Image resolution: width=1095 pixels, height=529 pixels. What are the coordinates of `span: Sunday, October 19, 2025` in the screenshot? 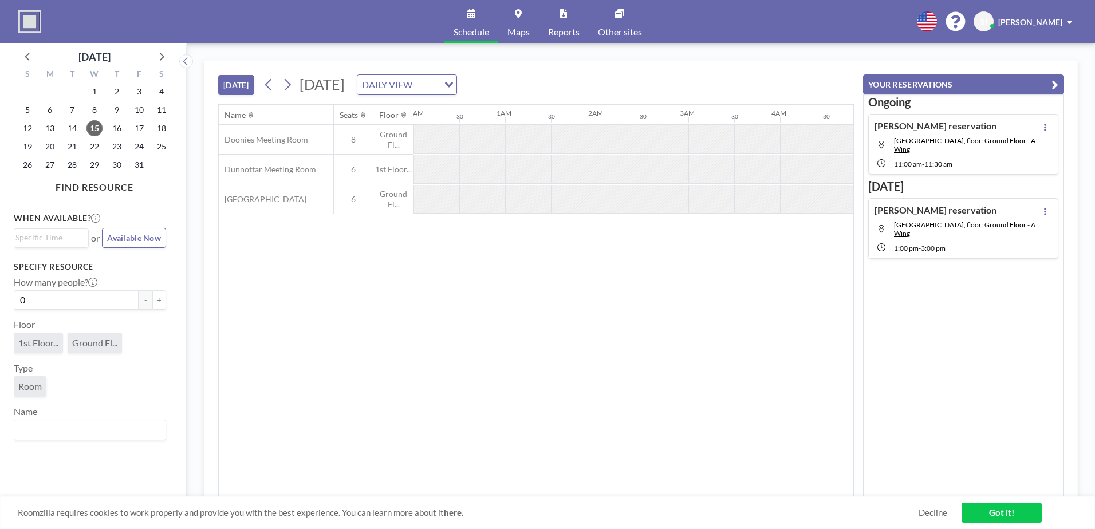 It's located at (27, 147).